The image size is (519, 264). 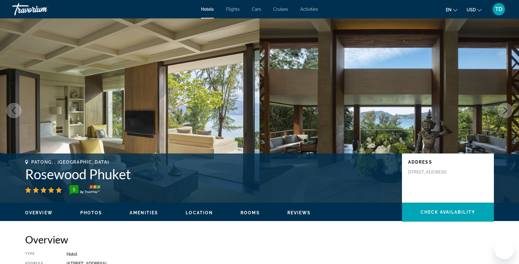 I want to click on a: Activities, so click(x=309, y=9).